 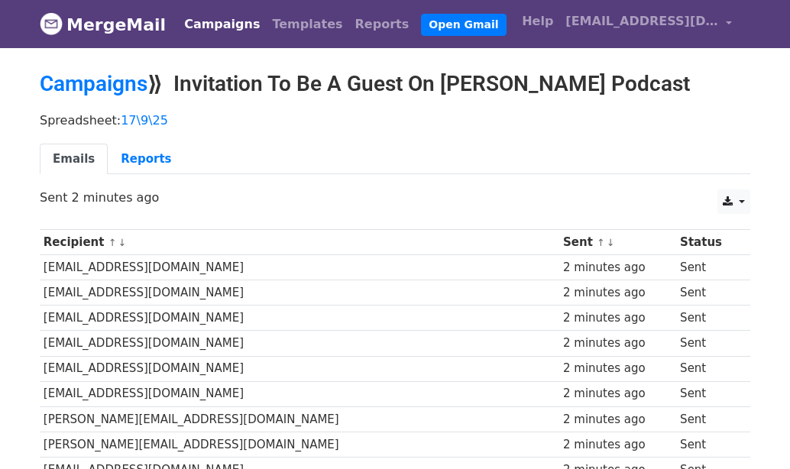 What do you see at coordinates (395, 120) in the screenshot?
I see `p: Spreadsheet:` at bounding box center [395, 120].